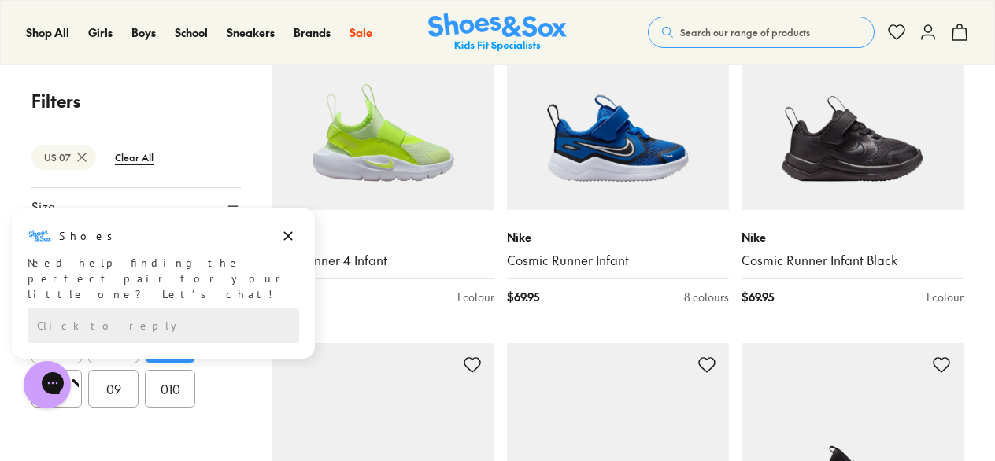  What do you see at coordinates (191, 32) in the screenshot?
I see `span: School` at bounding box center [191, 32].